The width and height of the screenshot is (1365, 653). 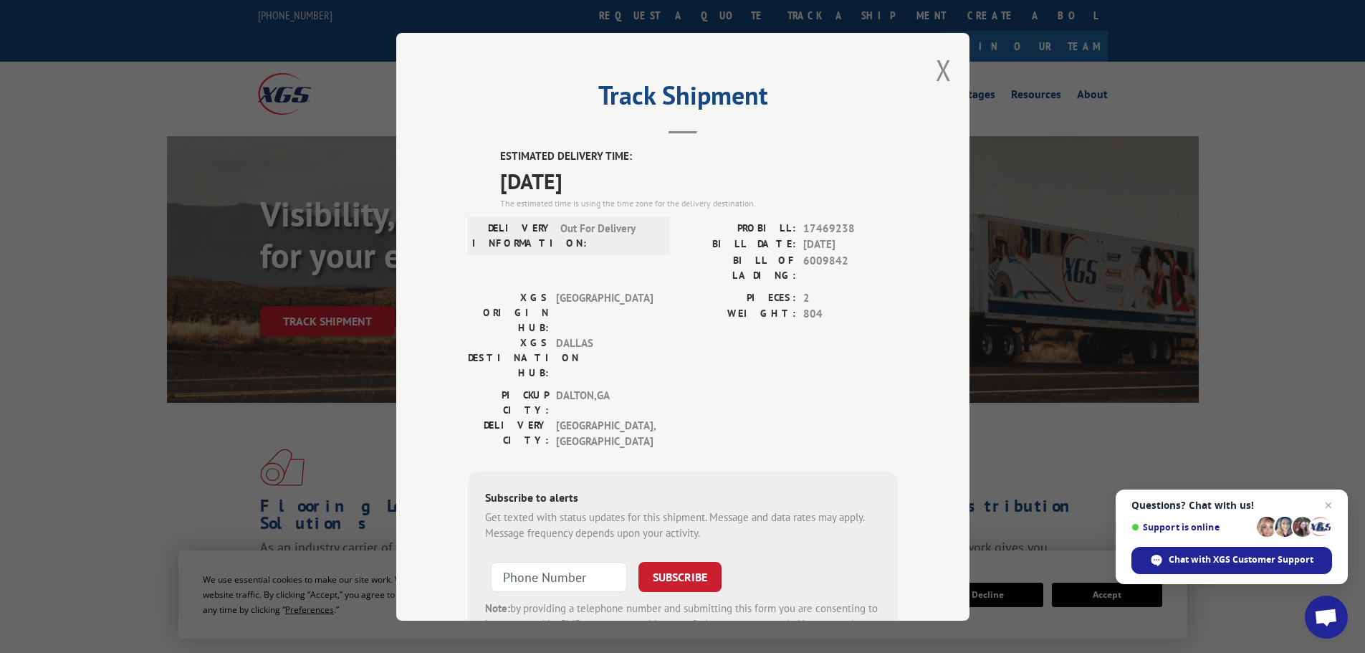 What do you see at coordinates (1232, 560) in the screenshot?
I see `div: Chat with XGS Customer Support` at bounding box center [1232, 560].